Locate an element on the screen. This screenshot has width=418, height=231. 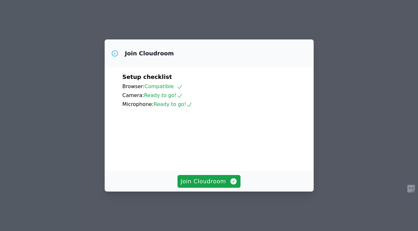
span: Setup checklist is located at coordinates (147, 77).